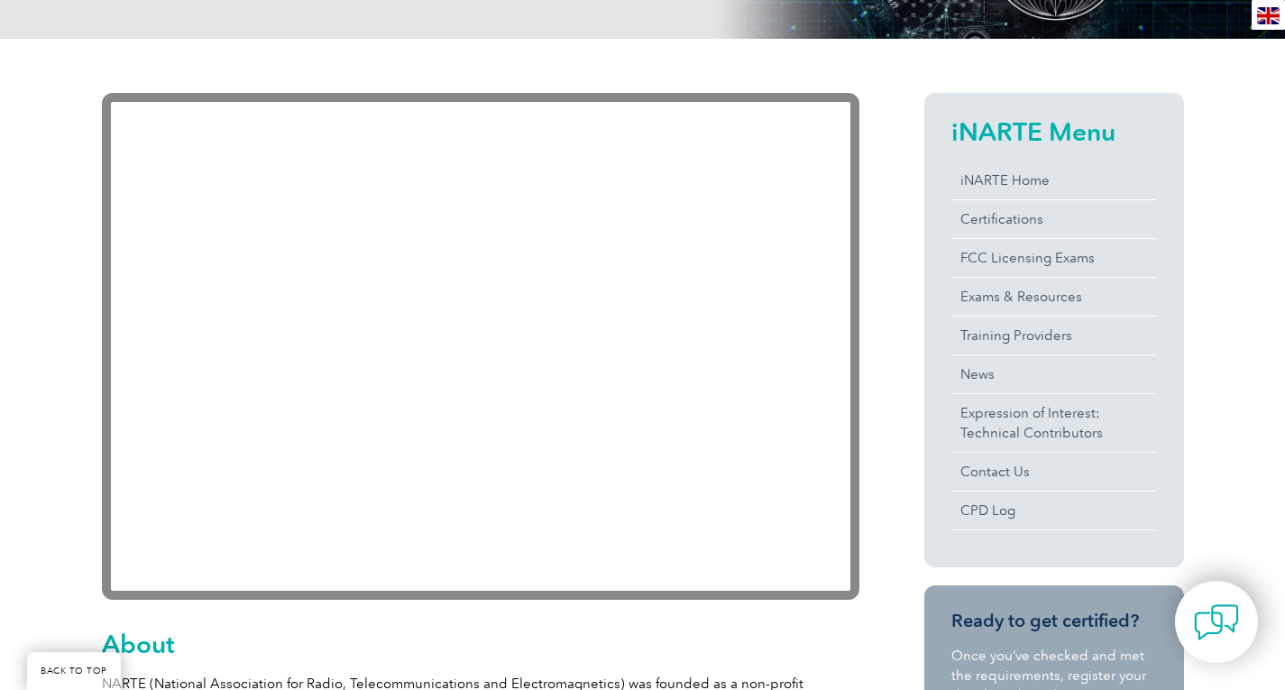 The image size is (1285, 690). What do you see at coordinates (1055, 132) in the screenshot?
I see `h2: iNARTE Menu` at bounding box center [1055, 132].